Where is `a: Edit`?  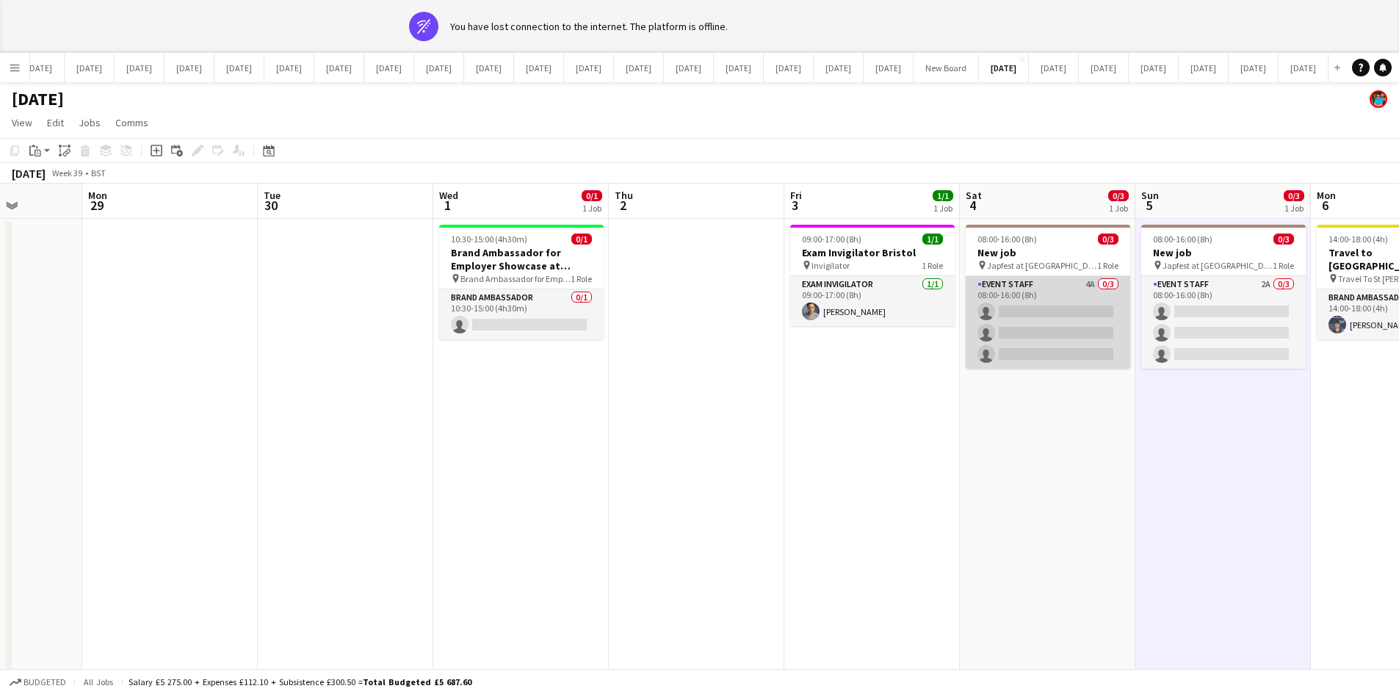 a: Edit is located at coordinates (55, 123).